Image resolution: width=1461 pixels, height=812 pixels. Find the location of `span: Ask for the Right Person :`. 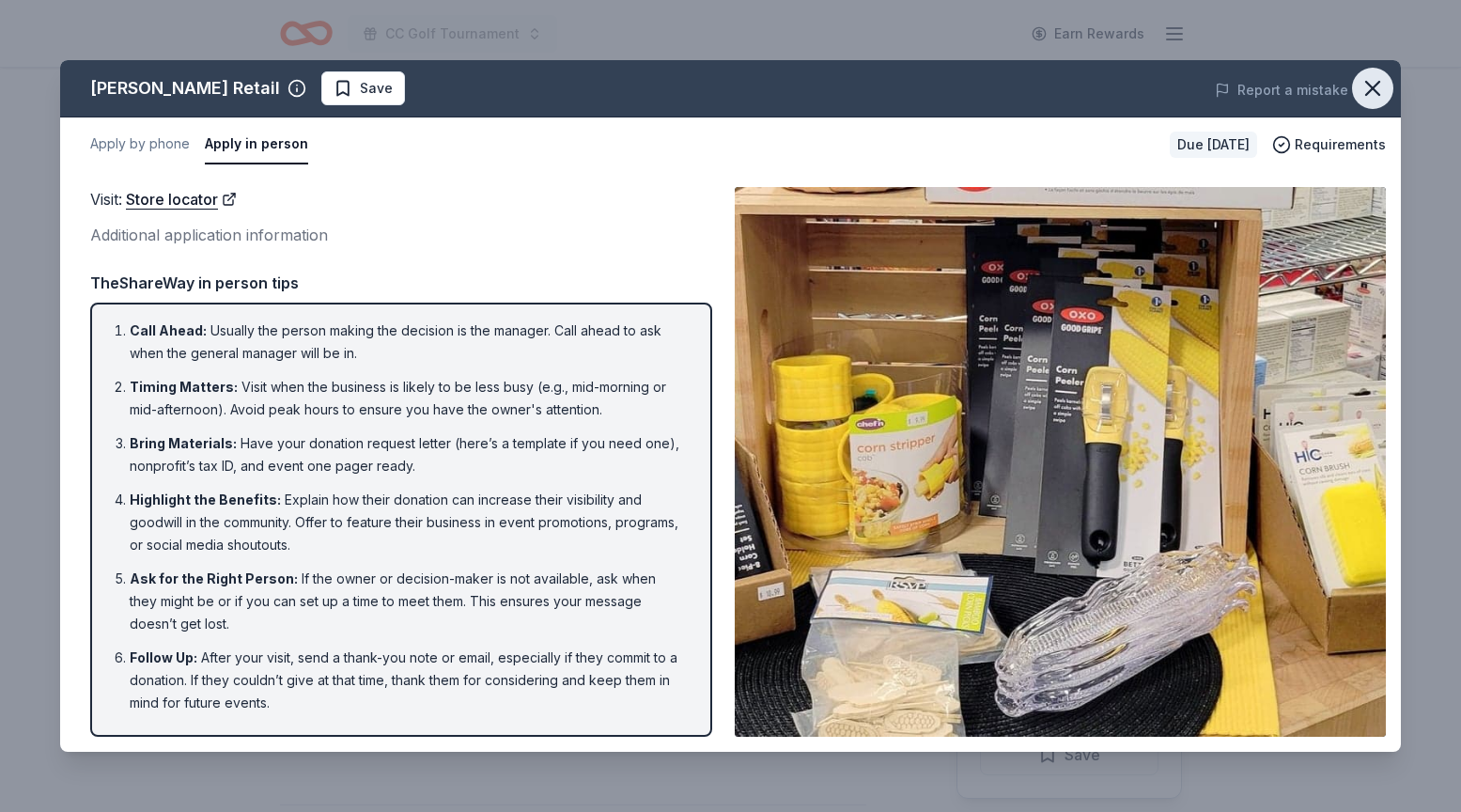

span: Ask for the Right Person : is located at coordinates (214, 578).